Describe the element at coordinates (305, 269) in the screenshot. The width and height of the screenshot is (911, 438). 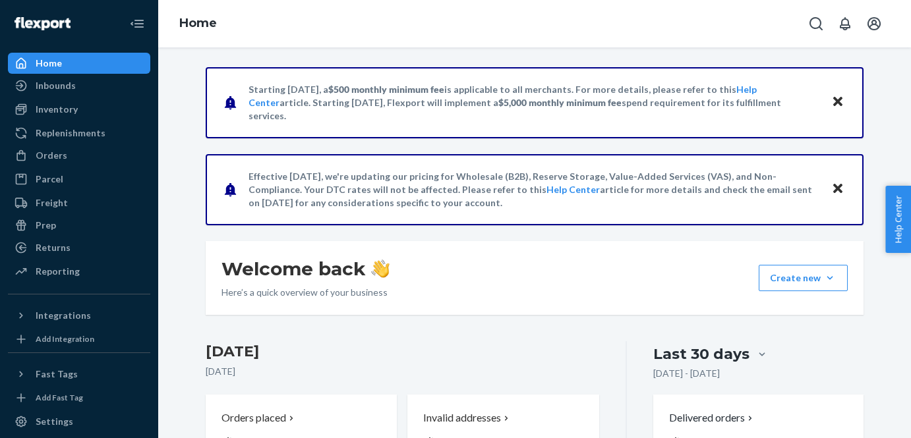
I see `h1: Welcome back` at that location.